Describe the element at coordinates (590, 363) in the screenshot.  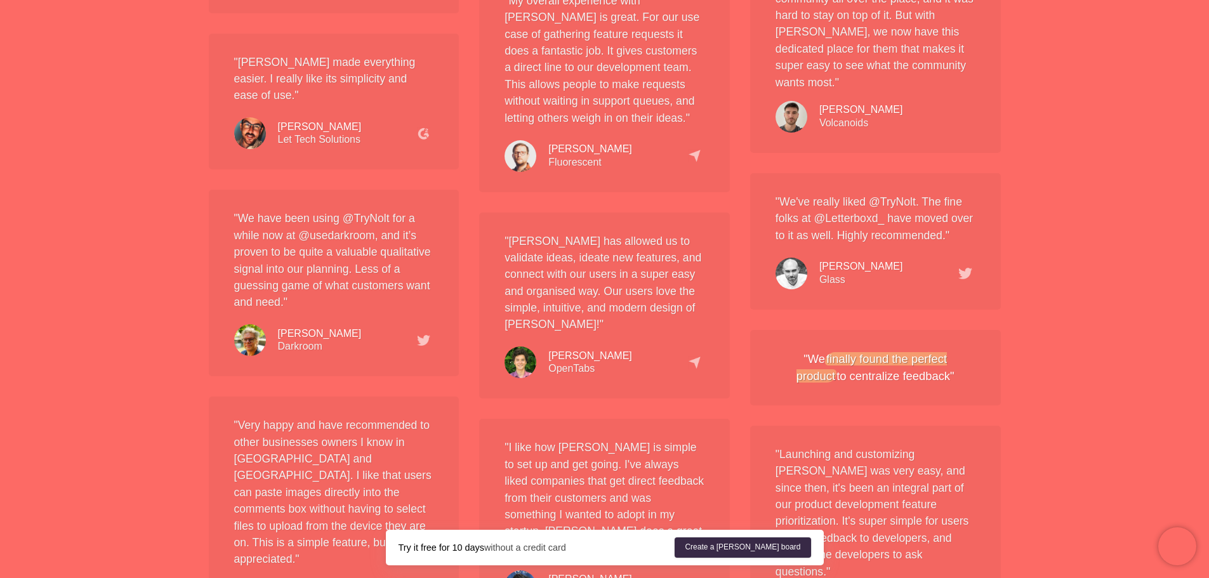
I see `div: OpenTabs` at that location.